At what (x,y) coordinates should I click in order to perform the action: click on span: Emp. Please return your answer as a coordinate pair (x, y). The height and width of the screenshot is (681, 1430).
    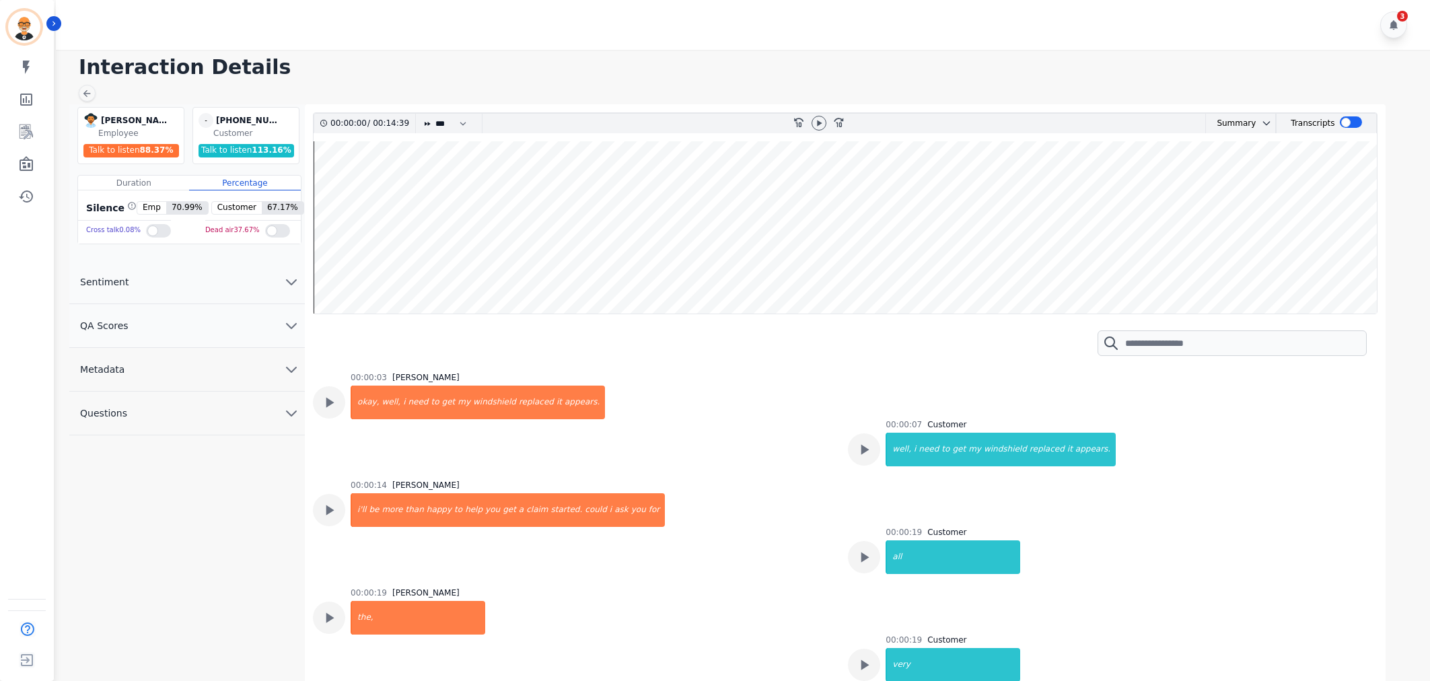
    Looking at the image, I should click on (151, 208).